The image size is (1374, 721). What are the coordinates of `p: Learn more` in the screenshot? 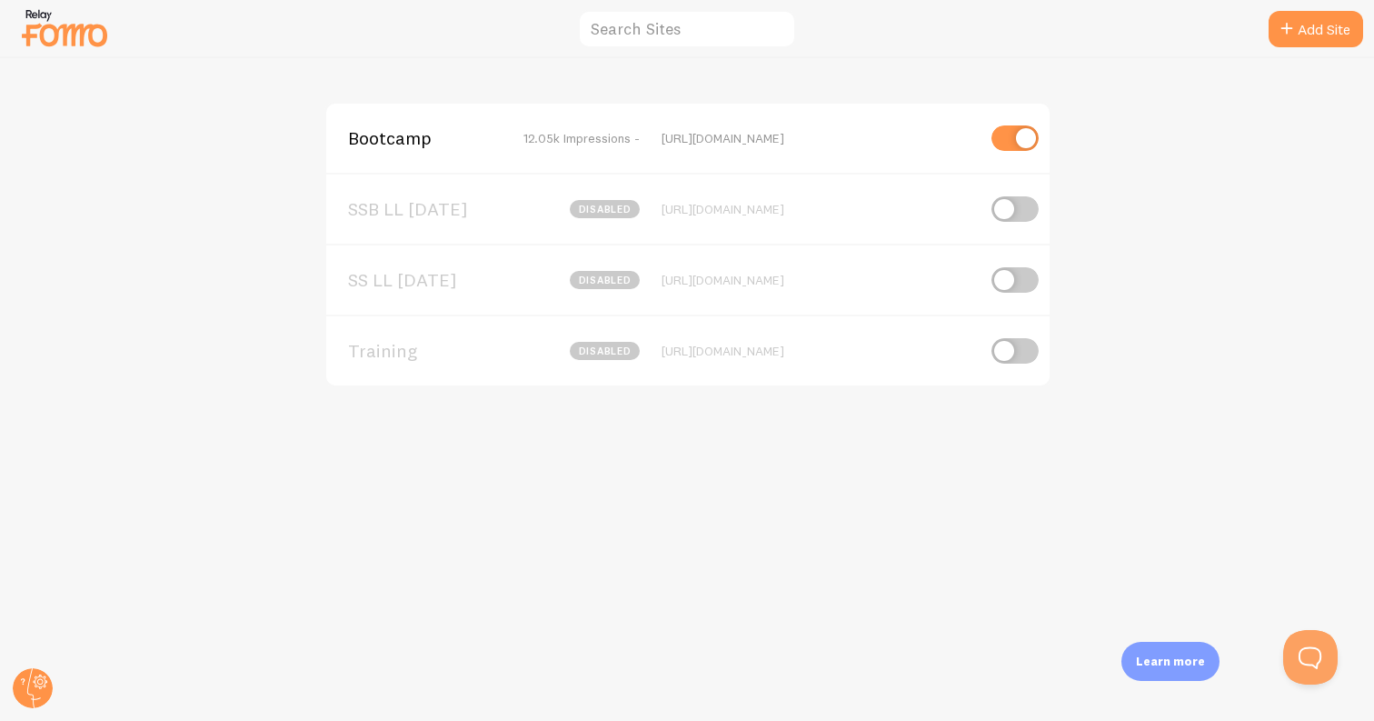 It's located at (1170, 661).